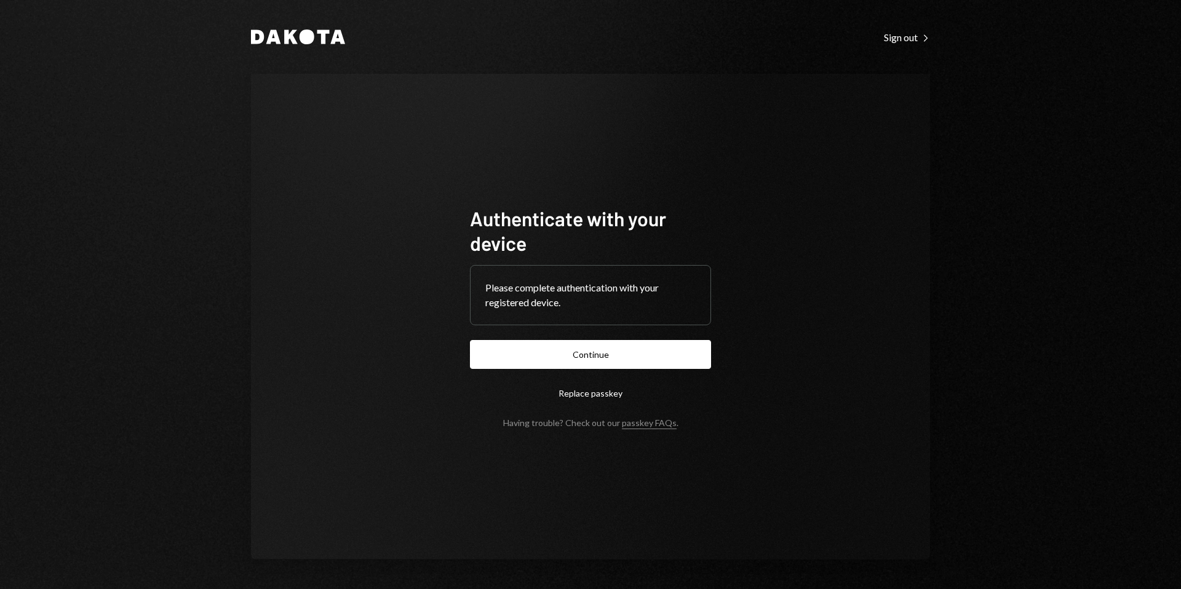  I want to click on button: Replace passkey, so click(590, 393).